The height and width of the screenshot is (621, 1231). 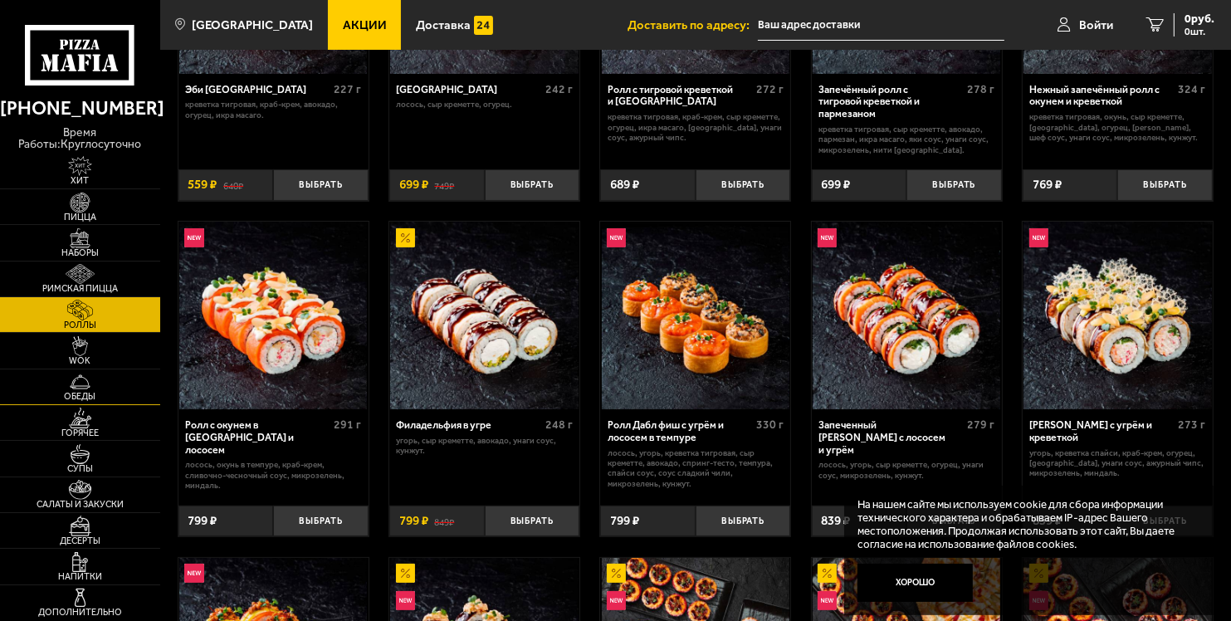 I want to click on span: Войти, so click(x=1095, y=25).